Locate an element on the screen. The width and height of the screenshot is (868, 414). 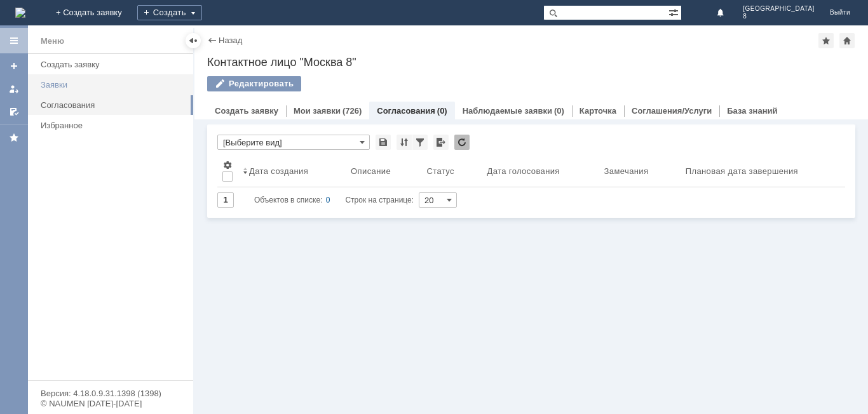
span: 8 is located at coordinates (778, 17).